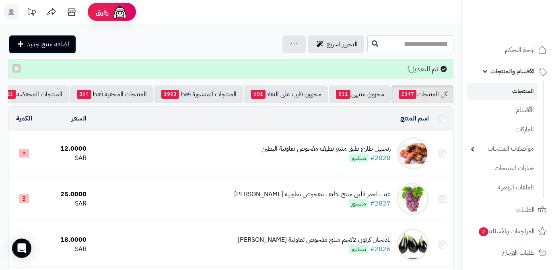 Image resolution: width=556 pixels, height=270 pixels. What do you see at coordinates (509, 50) in the screenshot?
I see `a: لوحة التحكم` at bounding box center [509, 50].